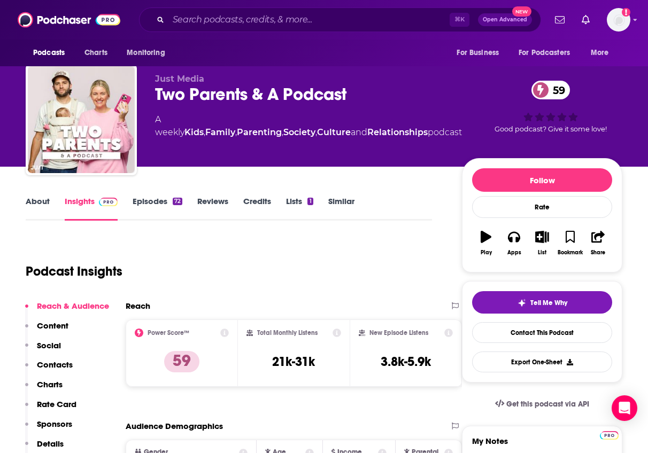 The height and width of the screenshot is (453, 648). What do you see at coordinates (598, 253) in the screenshot?
I see `div: Share` at bounding box center [598, 253].